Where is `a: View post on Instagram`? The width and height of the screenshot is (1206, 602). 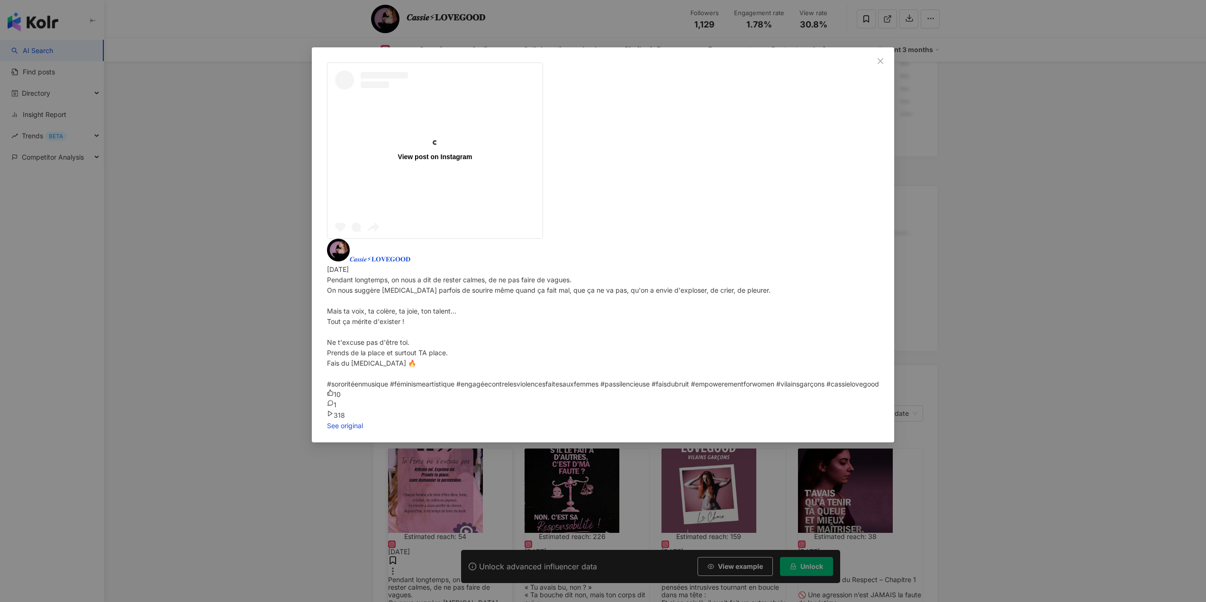 a: View post on Instagram is located at coordinates (435, 151).